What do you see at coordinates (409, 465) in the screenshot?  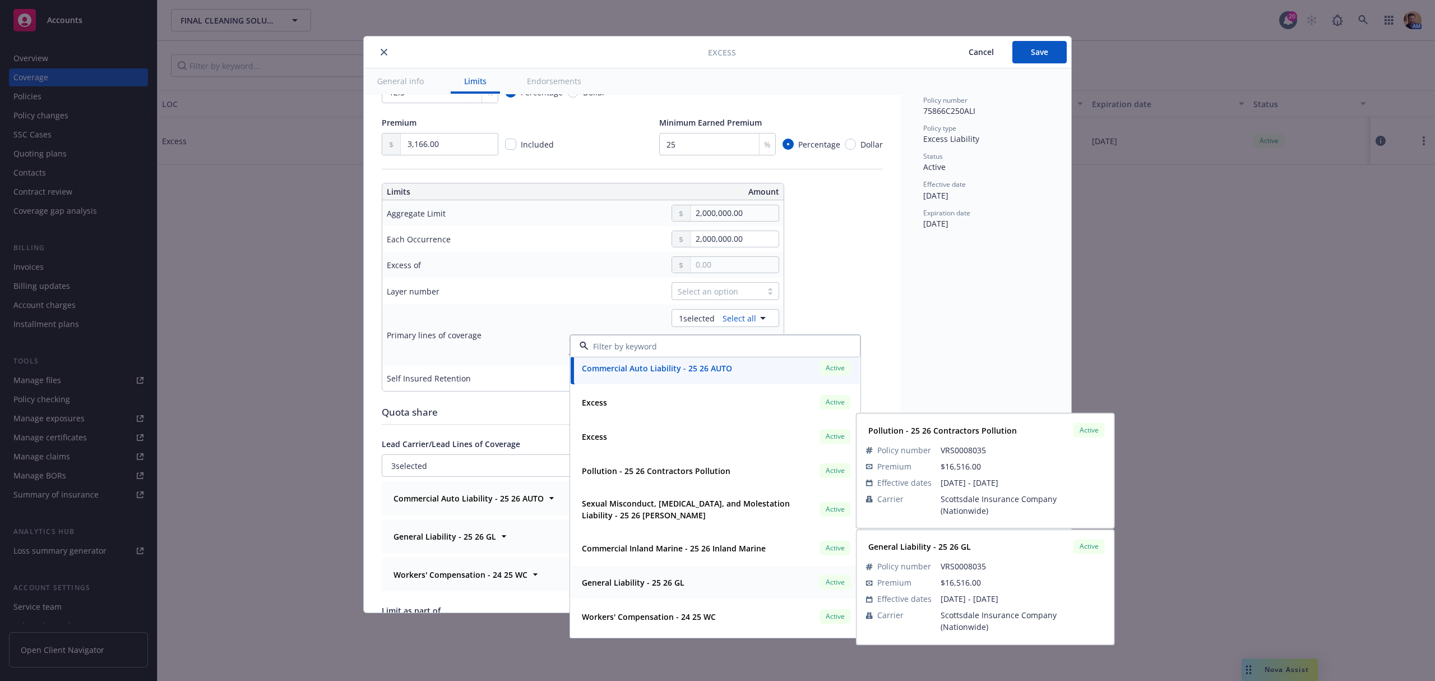 I see `span: 3 selected` at bounding box center [409, 465].